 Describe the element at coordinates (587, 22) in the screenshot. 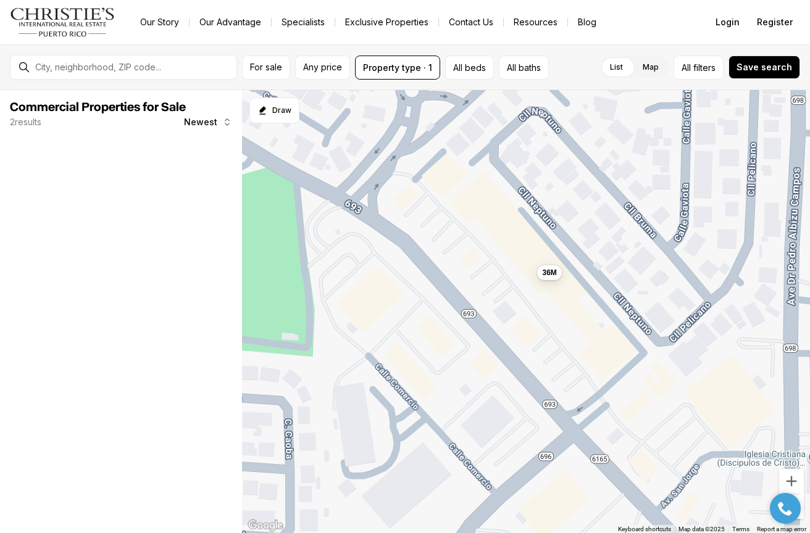

I see `a: Blog` at that location.